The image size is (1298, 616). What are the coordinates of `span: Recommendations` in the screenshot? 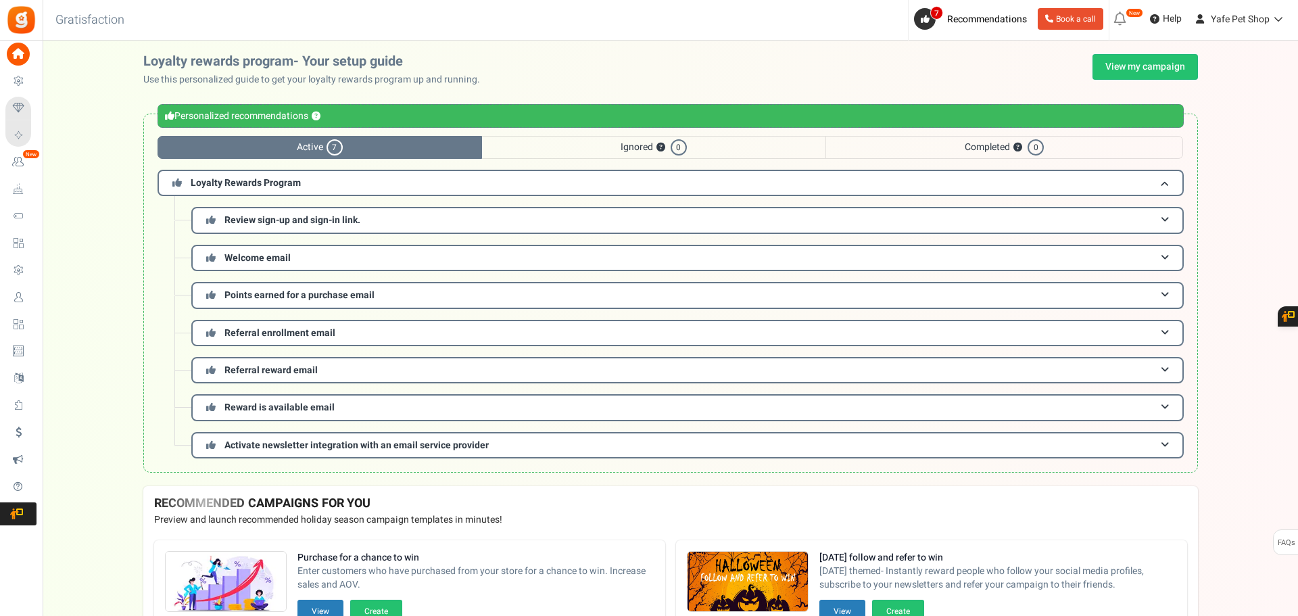 It's located at (987, 19).